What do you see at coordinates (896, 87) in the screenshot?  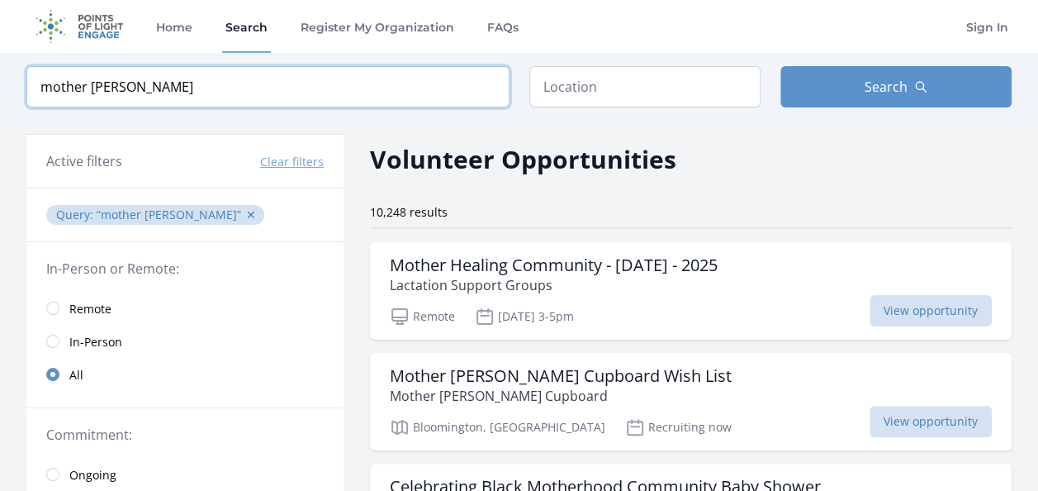 I see `button: Search` at bounding box center [896, 87].